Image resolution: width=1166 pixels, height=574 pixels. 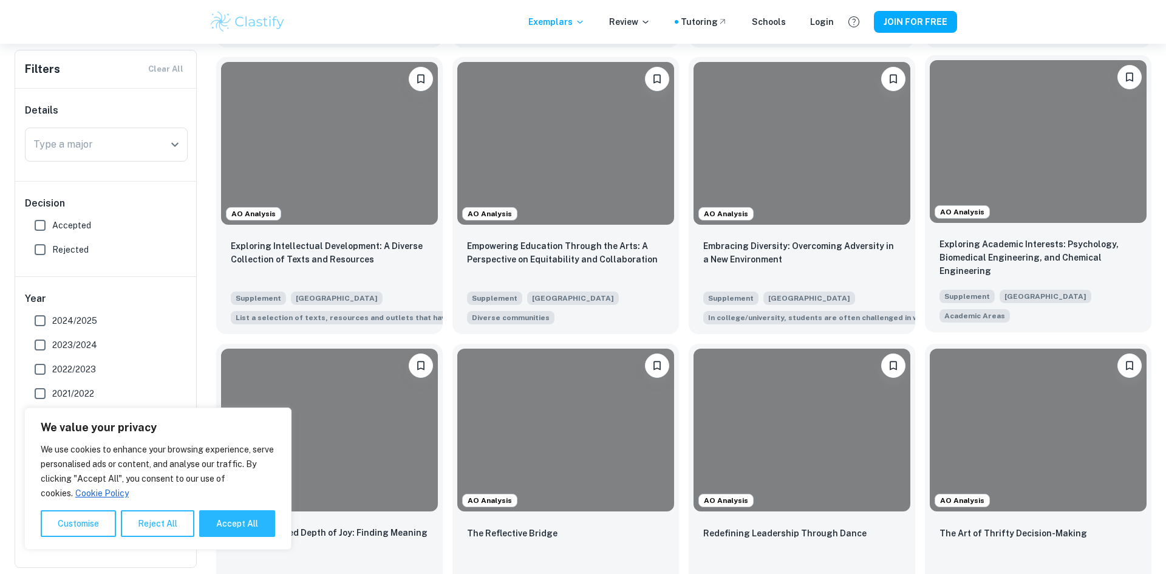 What do you see at coordinates (329, 253) in the screenshot?
I see `p: Exploring Intellectual Development: A Diverse Collection of Texts and Resources` at bounding box center [329, 253].